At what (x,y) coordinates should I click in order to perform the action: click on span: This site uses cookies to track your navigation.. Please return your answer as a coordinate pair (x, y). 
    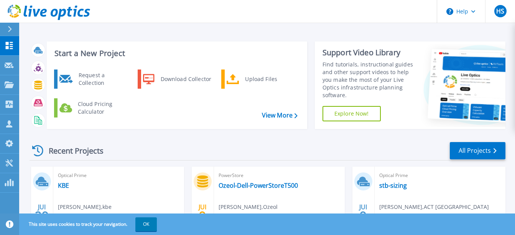
    Looking at the image, I should click on (89, 224).